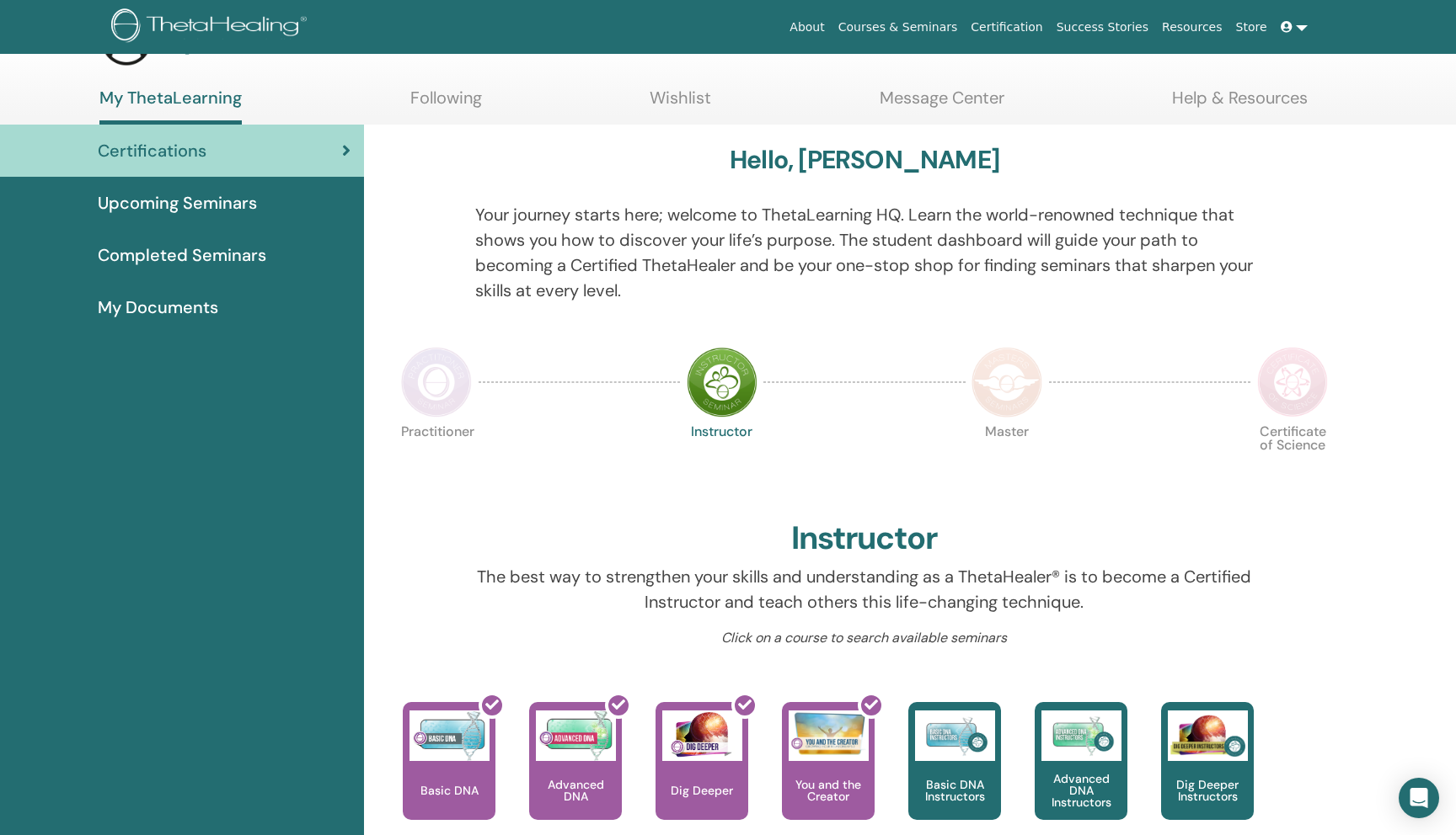 The width and height of the screenshot is (1456, 835). What do you see at coordinates (865, 539) in the screenshot?
I see `h2: Instructor` at bounding box center [865, 539].